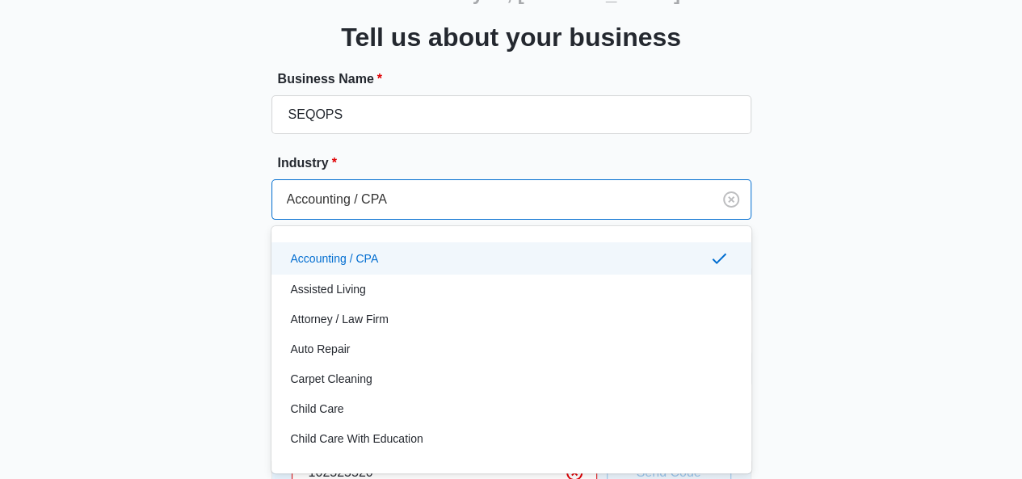  What do you see at coordinates (339, 319) in the screenshot?
I see `p: Attorney / Law Firm` at bounding box center [339, 319].